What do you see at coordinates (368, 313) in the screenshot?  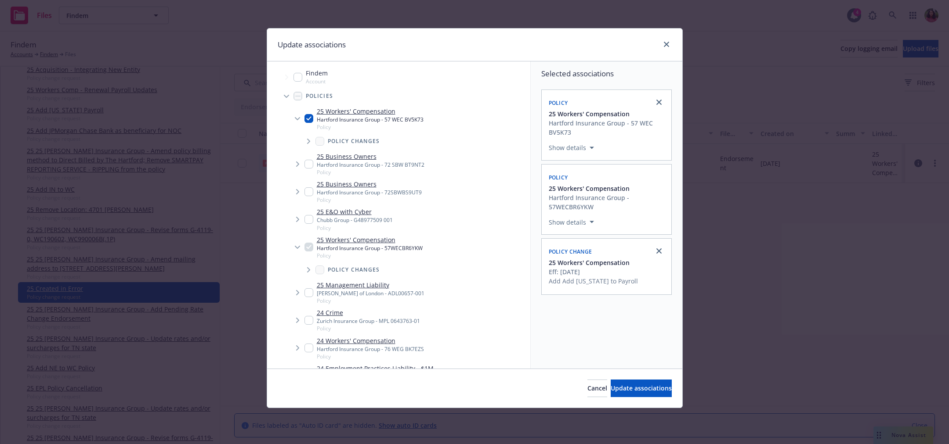 I see `a: 24 Crime` at bounding box center [368, 313].